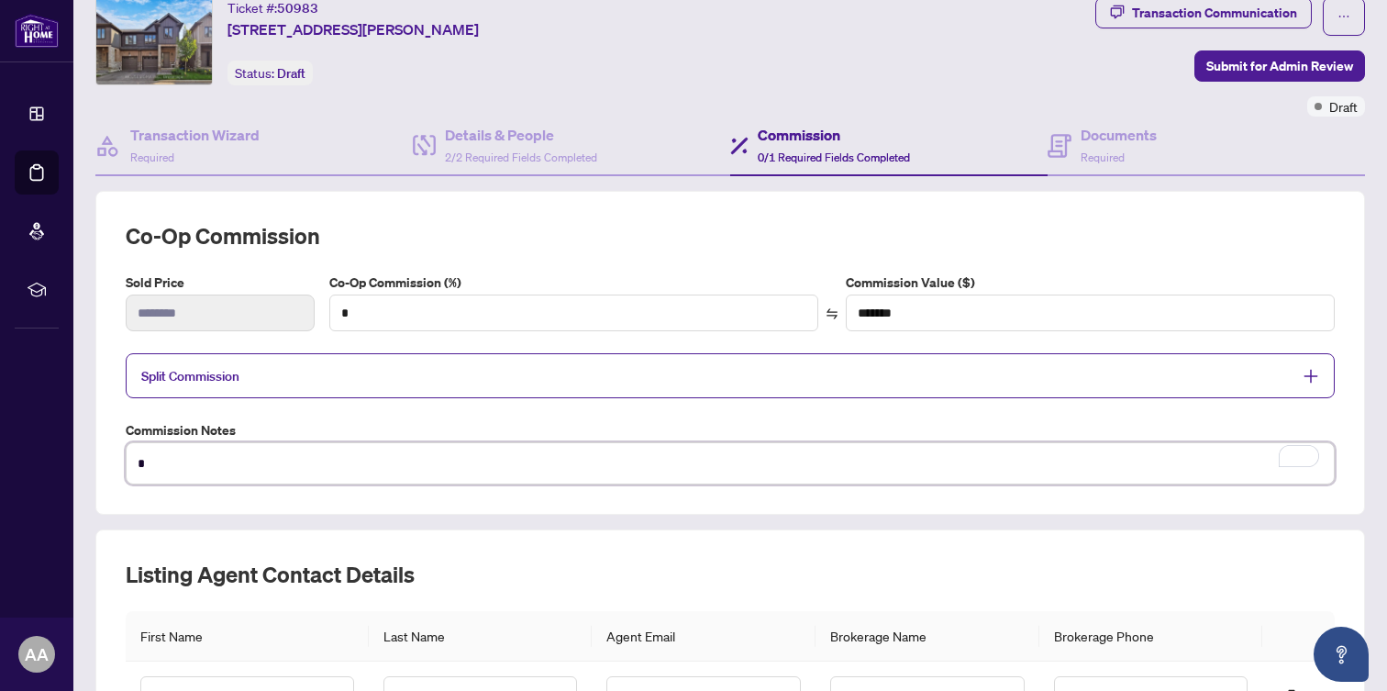  I want to click on span: ellipsis, so click(1344, 17).